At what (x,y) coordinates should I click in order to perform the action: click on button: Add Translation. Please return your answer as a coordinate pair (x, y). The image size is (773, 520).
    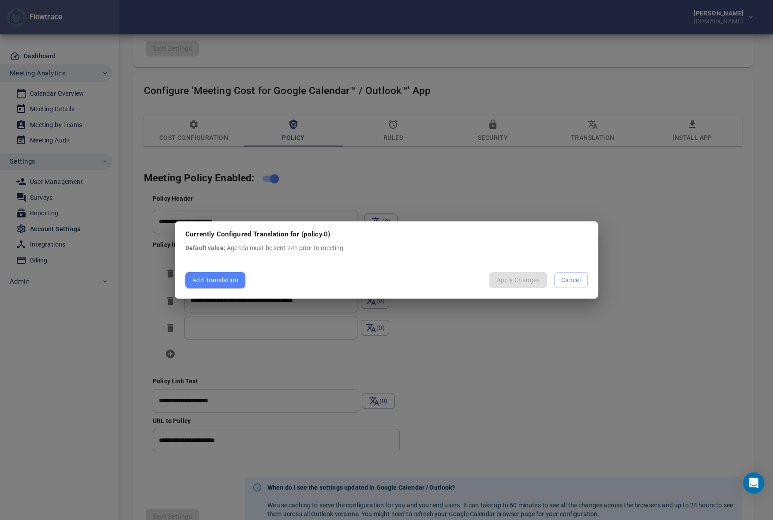
    Looking at the image, I should click on (215, 280).